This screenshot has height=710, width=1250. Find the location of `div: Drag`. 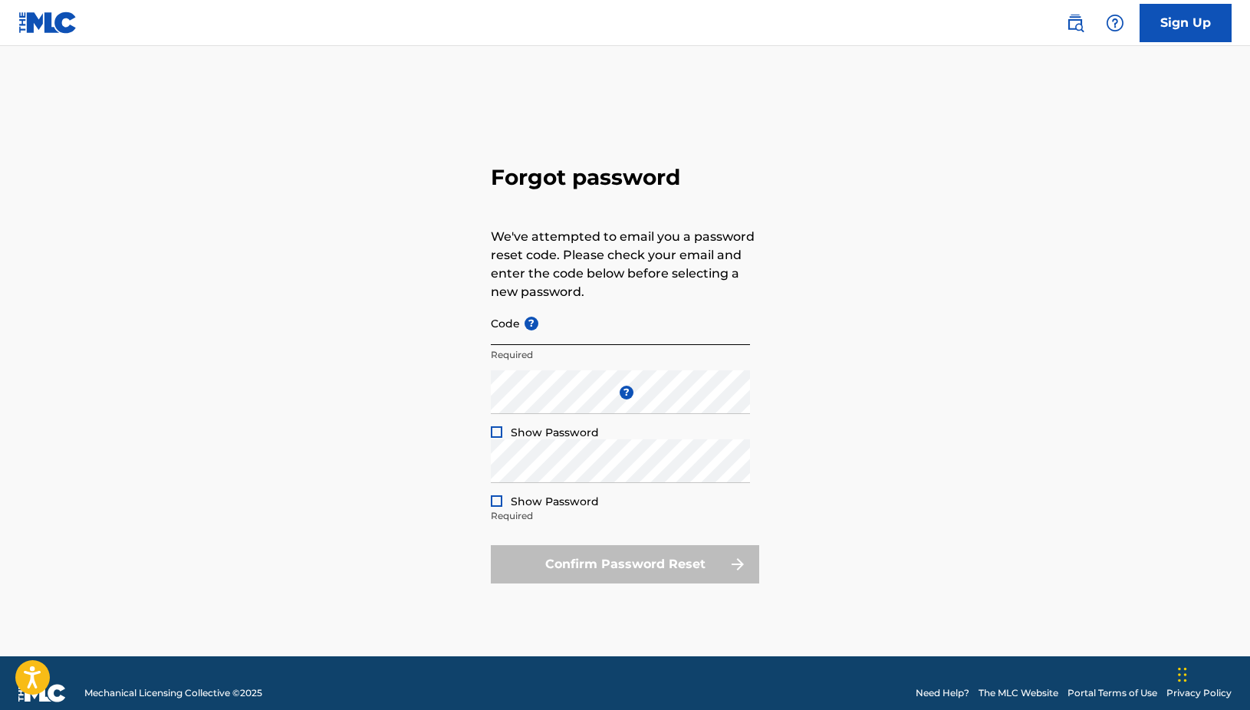

div: Drag is located at coordinates (1183, 675).